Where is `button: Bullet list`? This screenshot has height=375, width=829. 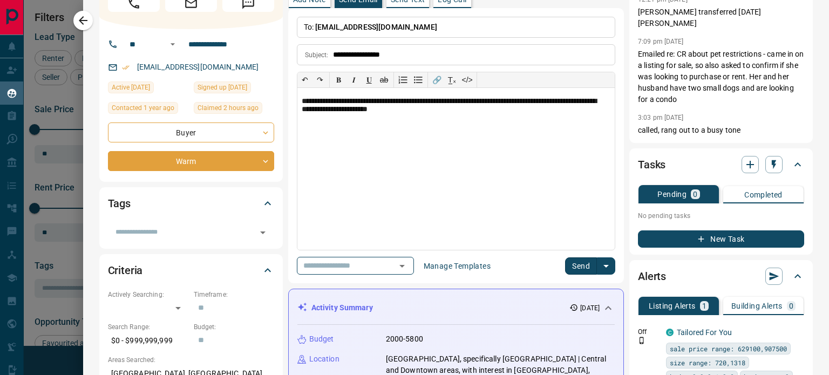
button: Bullet list is located at coordinates (418, 80).